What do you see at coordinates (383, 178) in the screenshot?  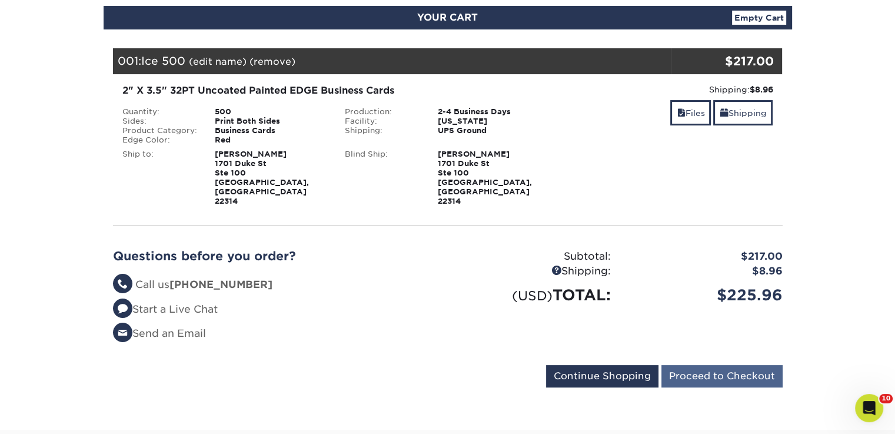 I see `div: Blind Ship:` at bounding box center [383, 178].